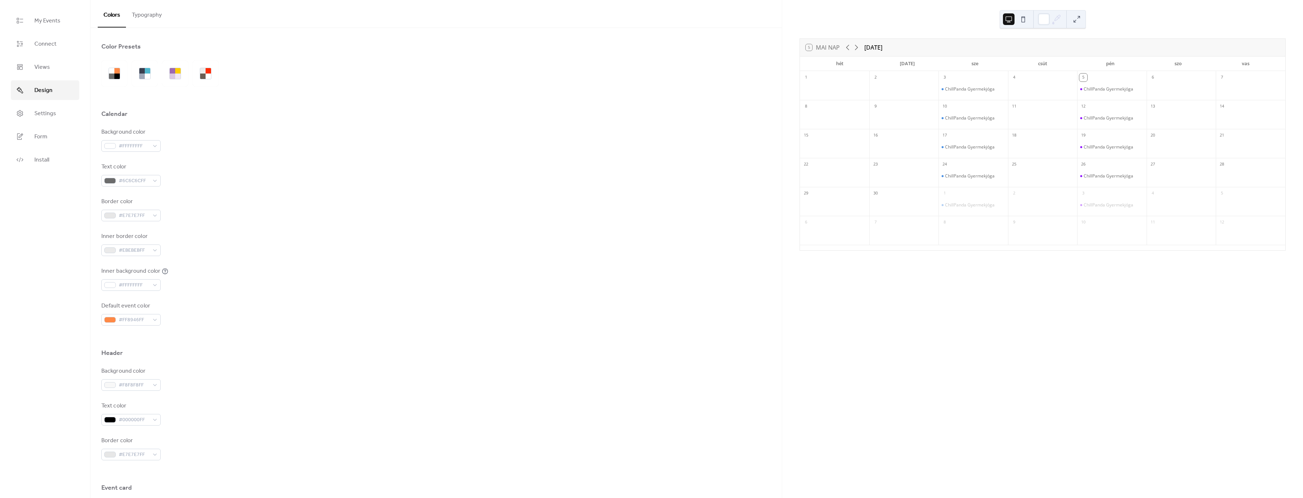 Image resolution: width=1303 pixels, height=498 pixels. Describe the element at coordinates (45, 21) in the screenshot. I see `a: My Events` at that location.